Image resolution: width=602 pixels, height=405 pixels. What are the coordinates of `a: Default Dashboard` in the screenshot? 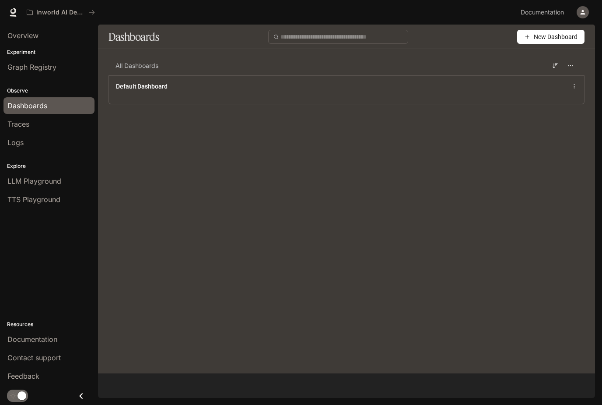 It's located at (142, 86).